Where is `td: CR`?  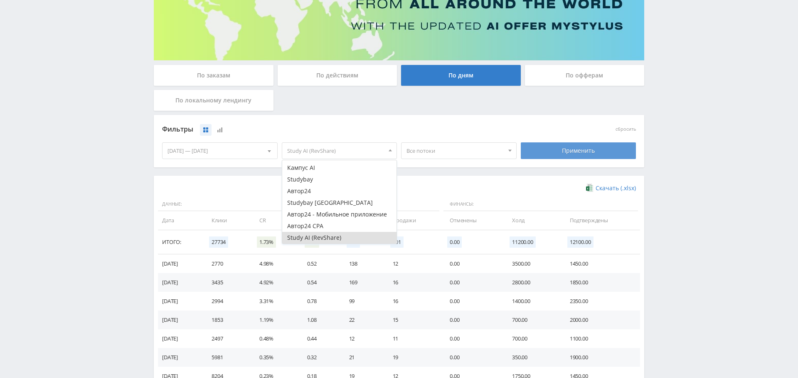 td: CR is located at coordinates (275, 220).